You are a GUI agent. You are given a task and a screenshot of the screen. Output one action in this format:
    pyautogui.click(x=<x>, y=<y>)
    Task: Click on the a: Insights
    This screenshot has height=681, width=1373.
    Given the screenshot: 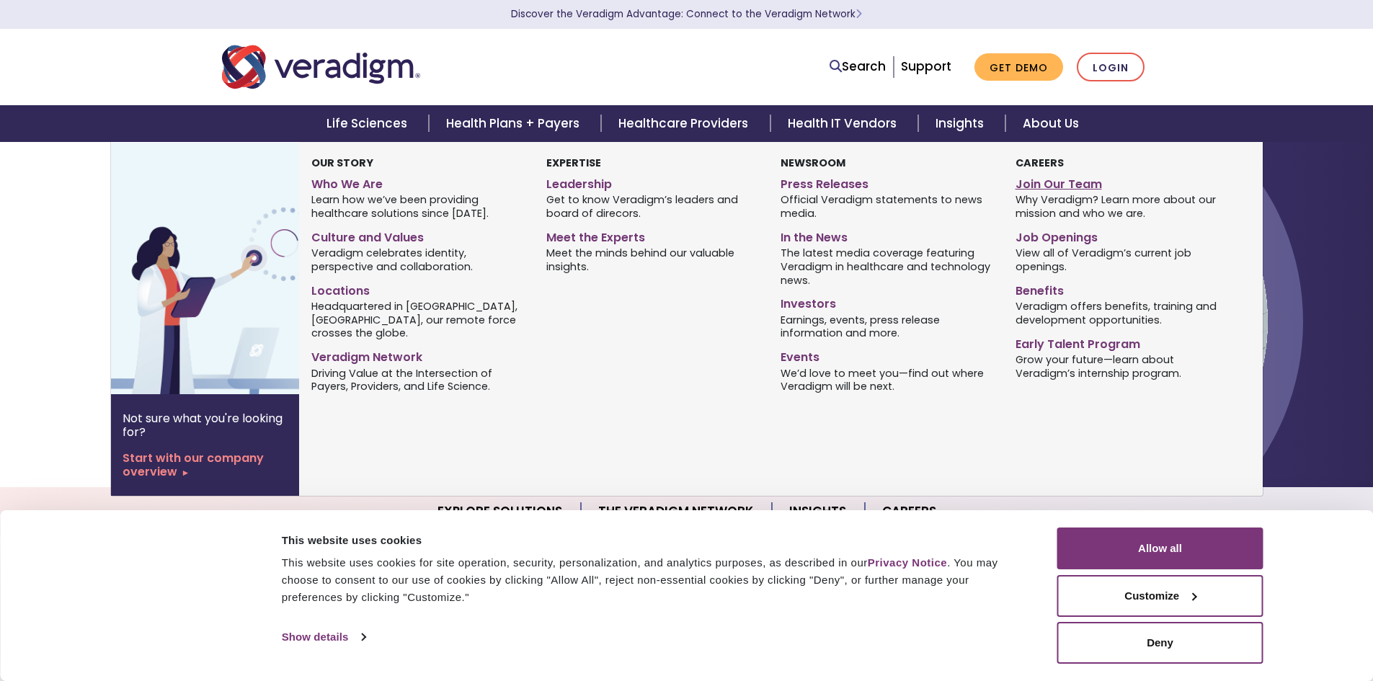 What is the action you would take?
    pyautogui.click(x=962, y=123)
    